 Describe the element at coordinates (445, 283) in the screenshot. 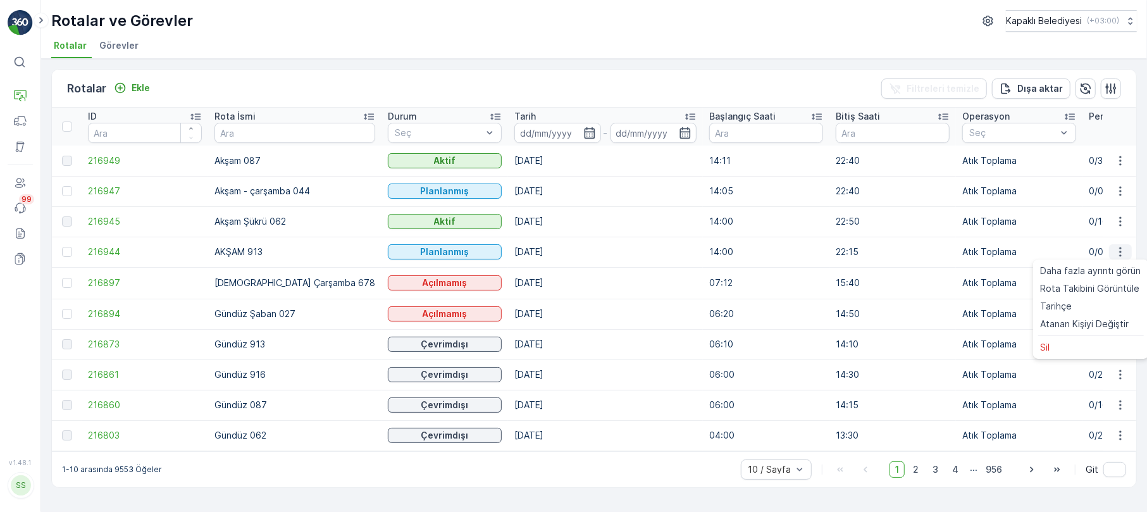

I see `button: Açılmamış` at that location.